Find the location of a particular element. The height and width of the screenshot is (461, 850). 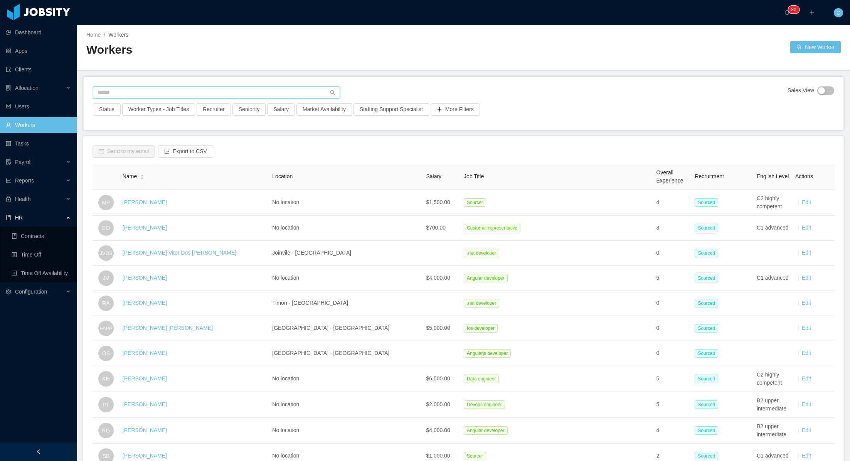

td: B2 upper intermediate is located at coordinates (773, 430).